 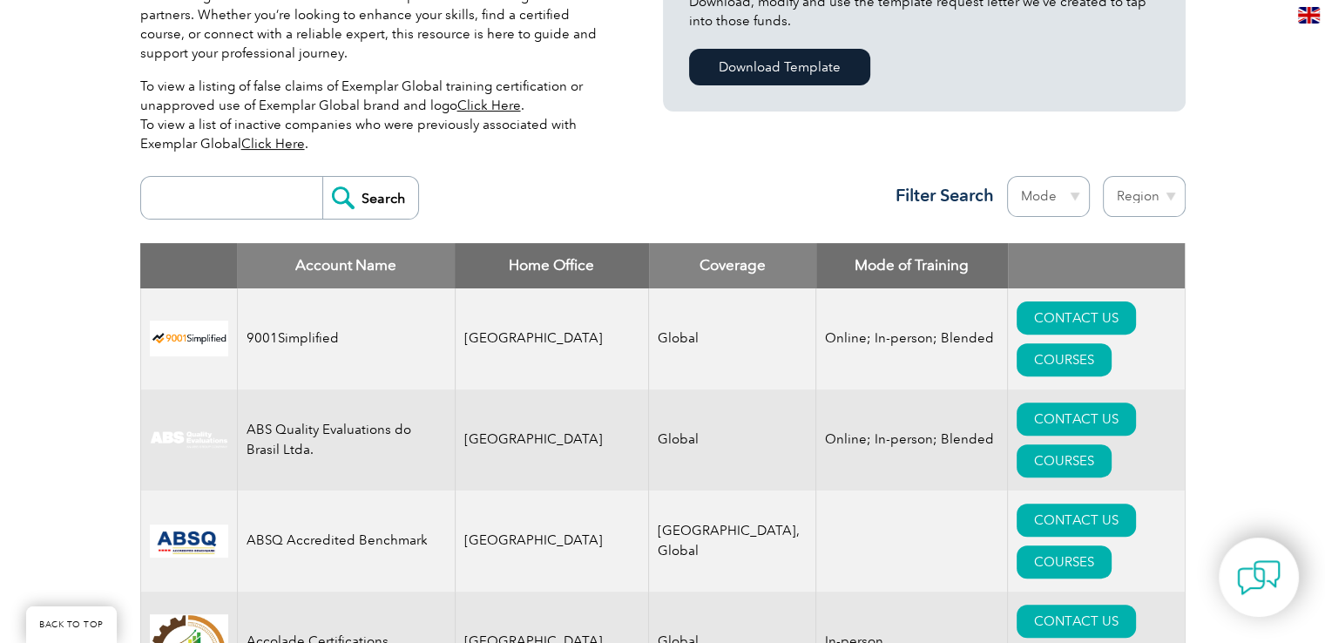 What do you see at coordinates (551, 266) in the screenshot?
I see `th: Home Office: activate to sort column ascending` at bounding box center [551, 266].